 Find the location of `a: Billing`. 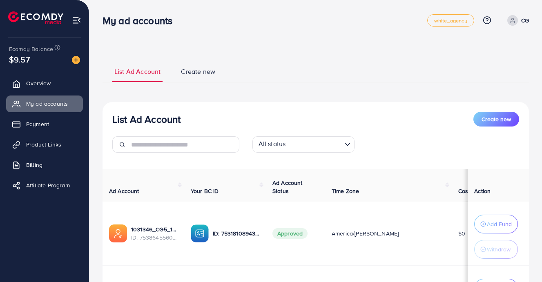

a: Billing is located at coordinates (45, 165).